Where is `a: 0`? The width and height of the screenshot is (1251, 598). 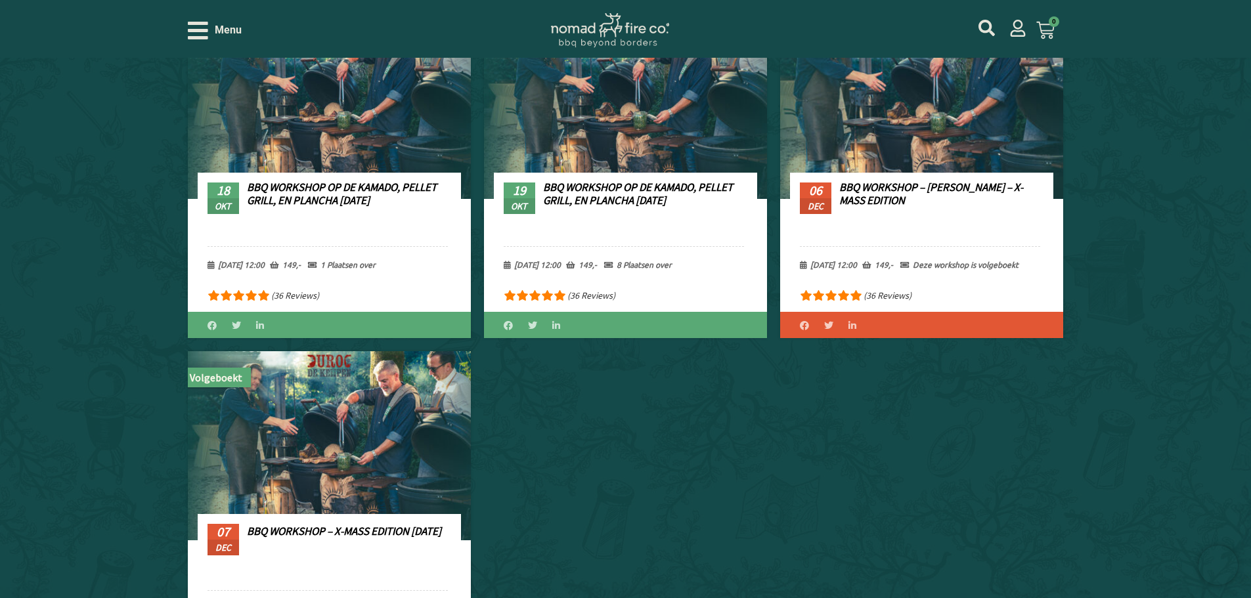
a: 0 is located at coordinates (1046, 30).